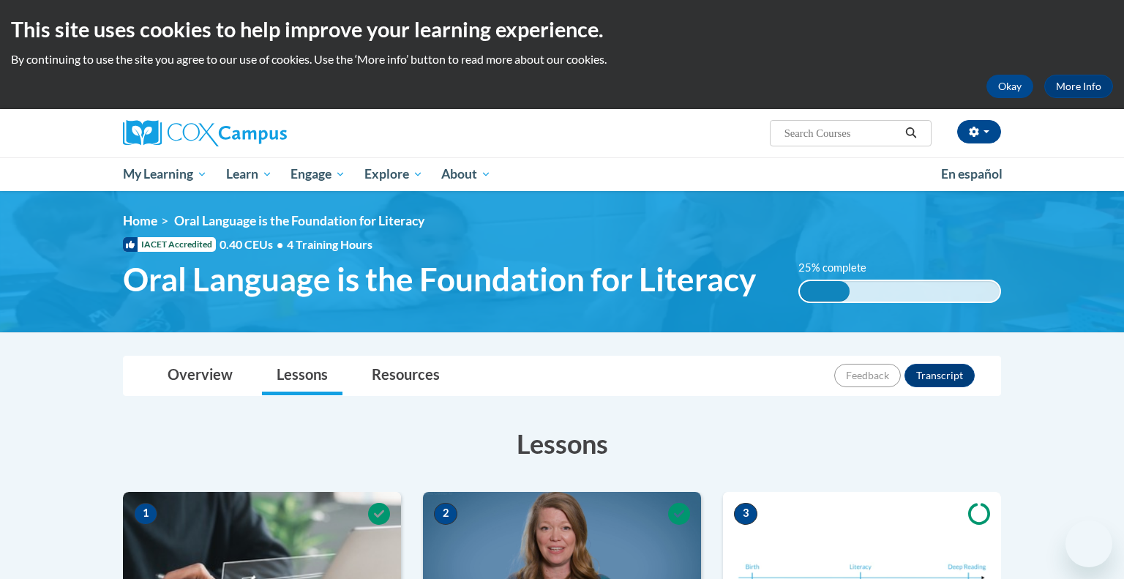 This screenshot has width=1124, height=579. Describe the element at coordinates (841, 133) in the screenshot. I see `input: Search Courses` at that location.